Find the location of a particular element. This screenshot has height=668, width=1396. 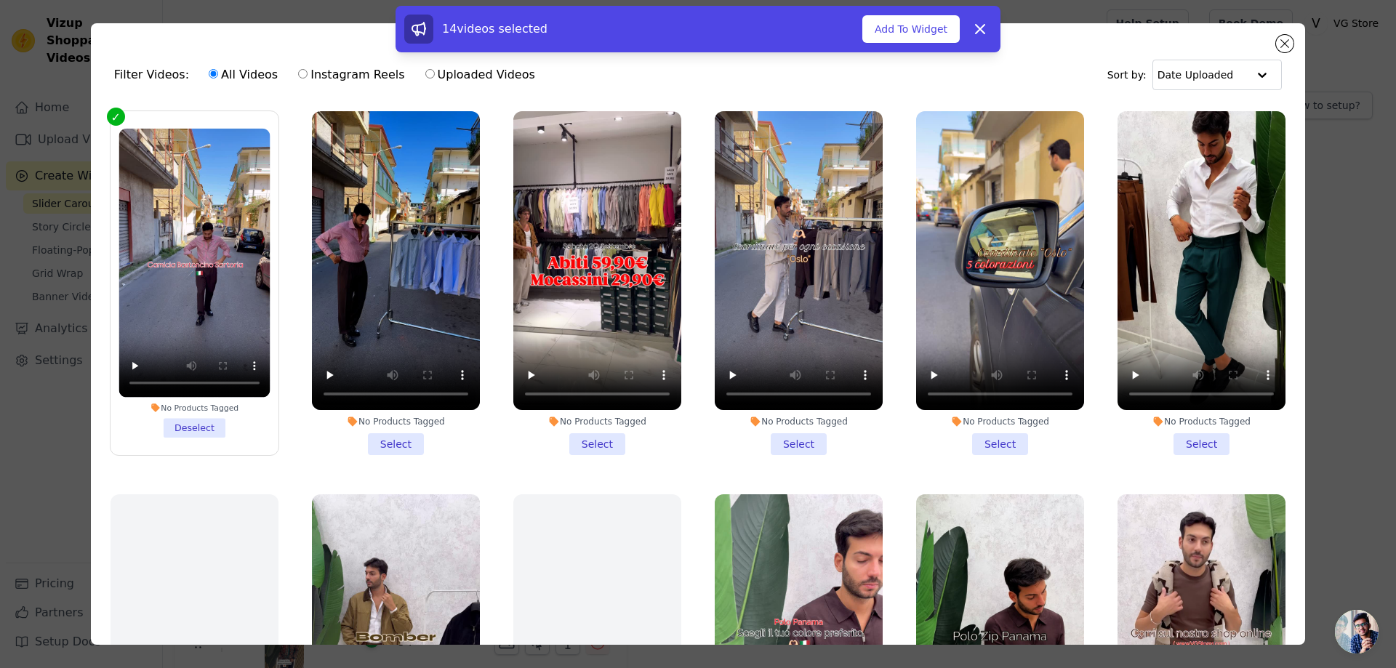

label: Uploaded Videos is located at coordinates (480, 75).